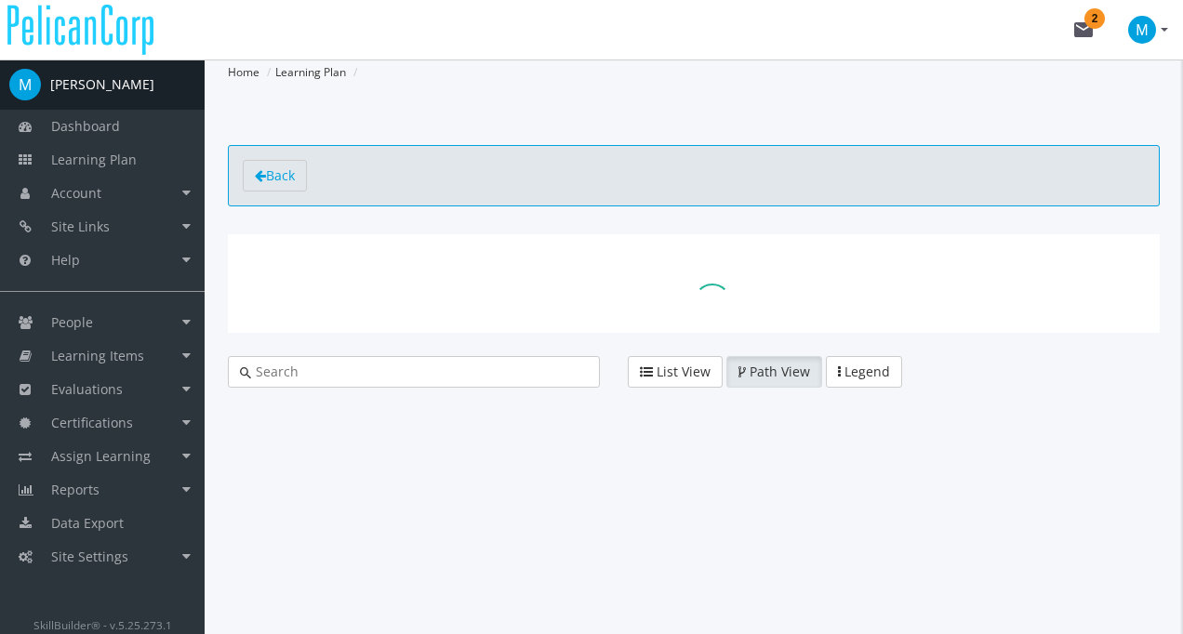 The image size is (1183, 634). Describe the element at coordinates (779, 371) in the screenshot. I see `span: Path View` at that location.